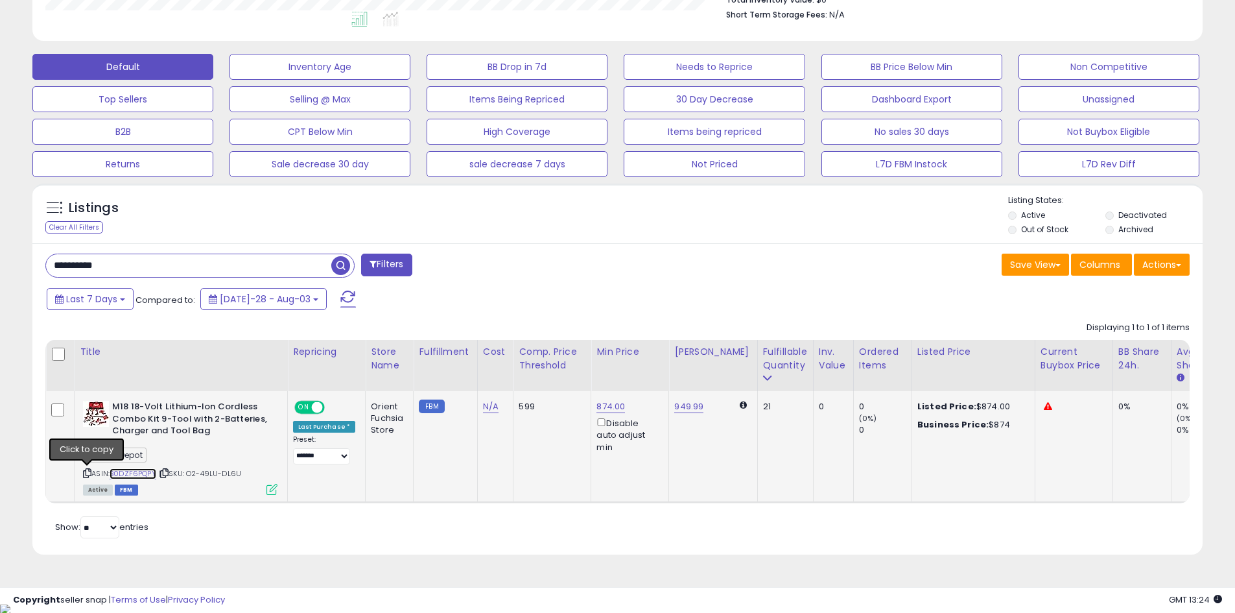 The width and height of the screenshot is (1235, 613). What do you see at coordinates (973, 351) in the screenshot?
I see `div: Listed Price` at bounding box center [973, 351].